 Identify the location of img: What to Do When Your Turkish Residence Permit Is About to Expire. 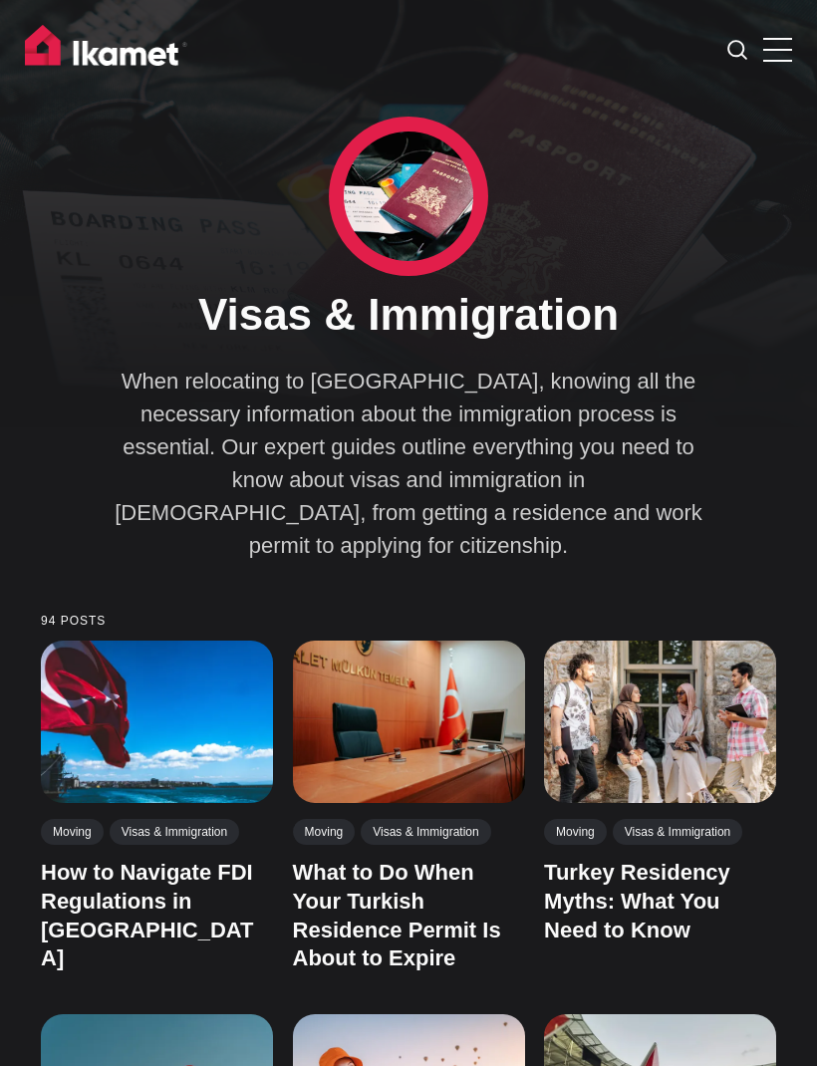
(408, 721).